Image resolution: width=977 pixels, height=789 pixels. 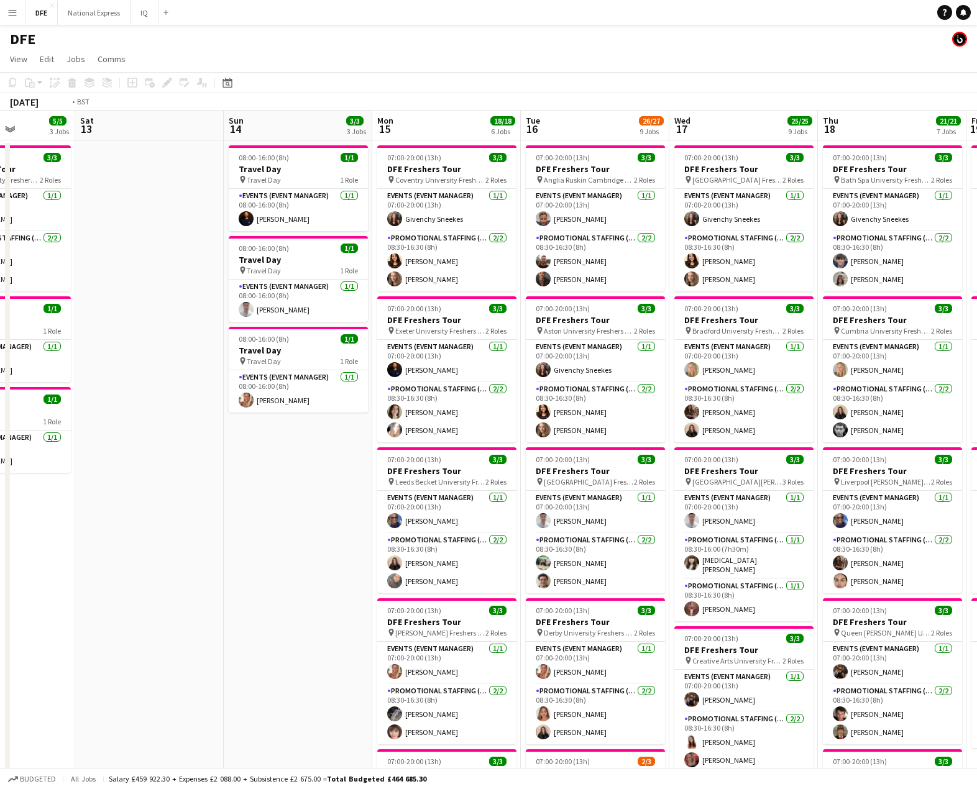 I want to click on span: Aston University Freshers Fair, so click(x=588, y=331).